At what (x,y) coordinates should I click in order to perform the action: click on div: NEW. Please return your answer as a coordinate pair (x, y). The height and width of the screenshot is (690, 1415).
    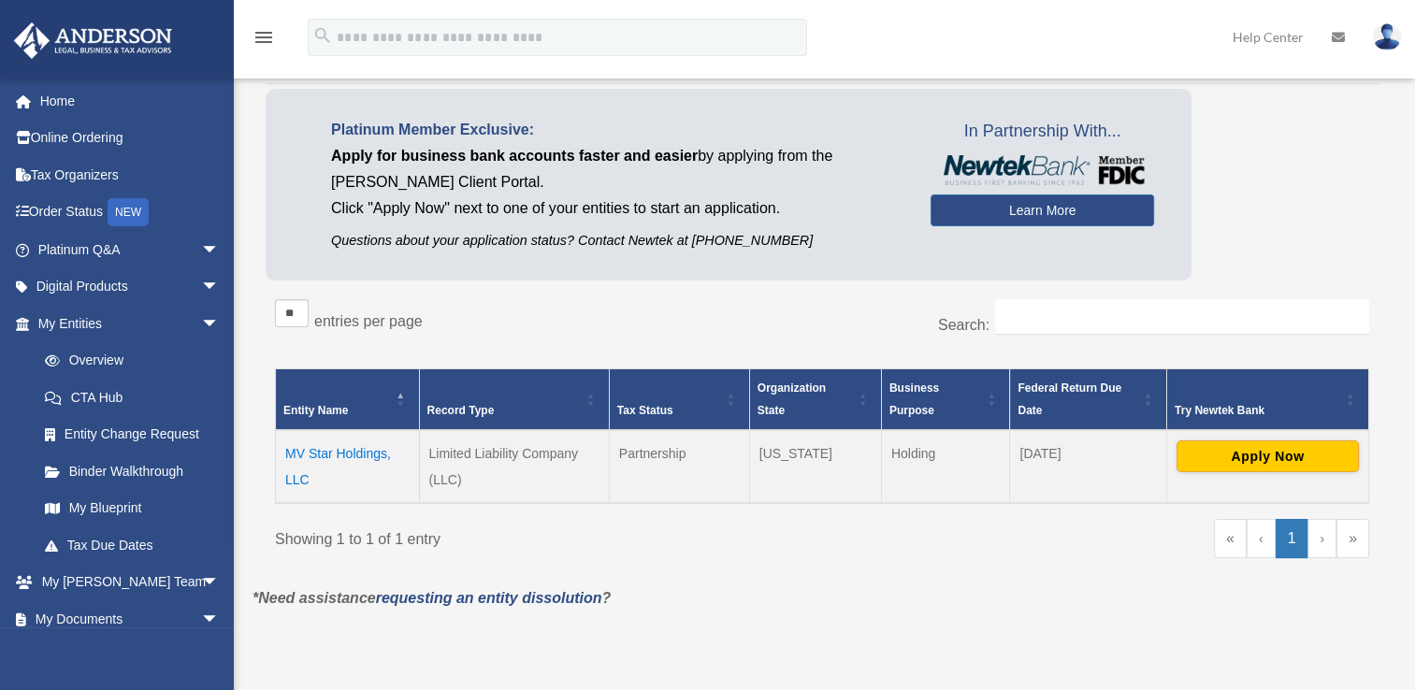
    Looking at the image, I should click on (128, 212).